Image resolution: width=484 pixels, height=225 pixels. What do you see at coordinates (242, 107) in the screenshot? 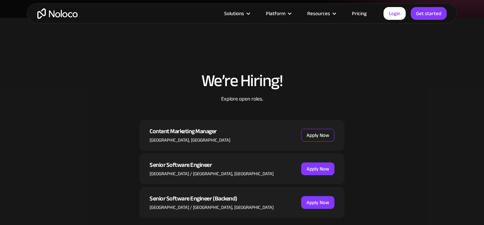
I see `div: Explore open roles.` at bounding box center [242, 107].